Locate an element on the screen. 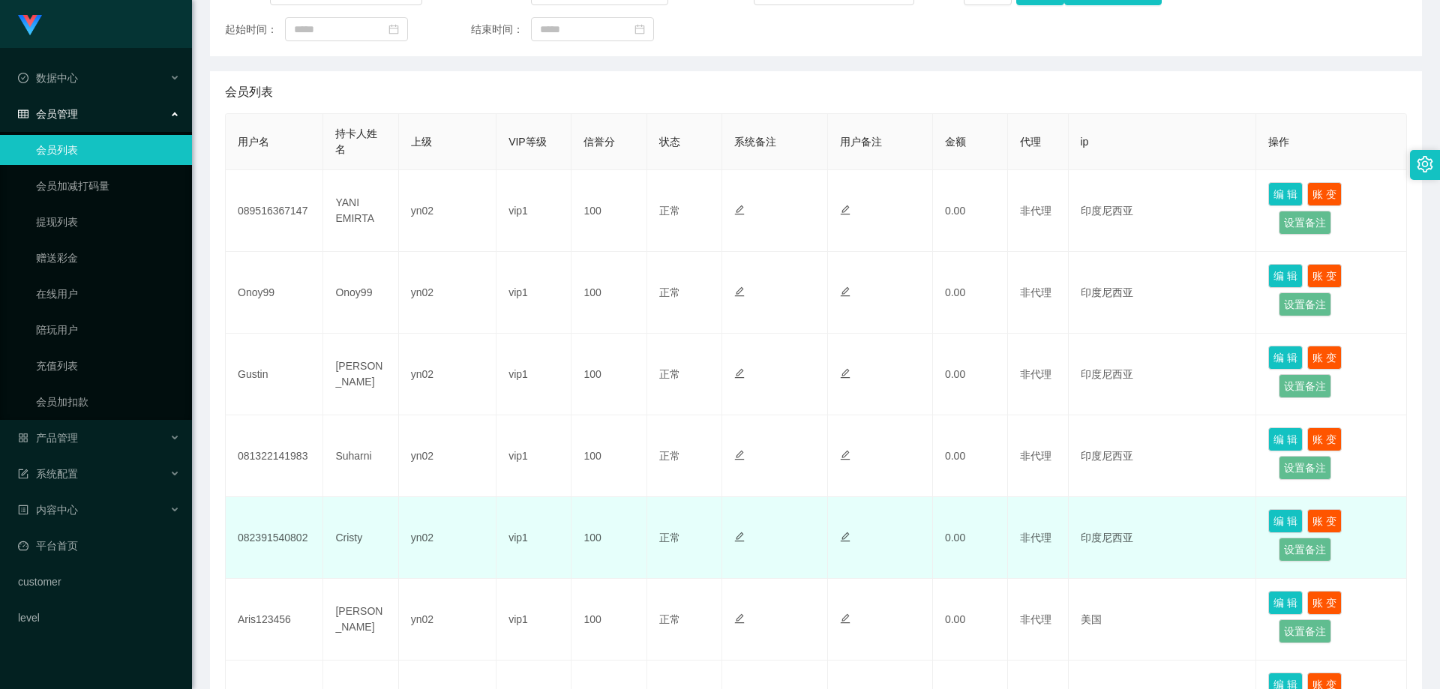  td: Cristy is located at coordinates (361, 538).